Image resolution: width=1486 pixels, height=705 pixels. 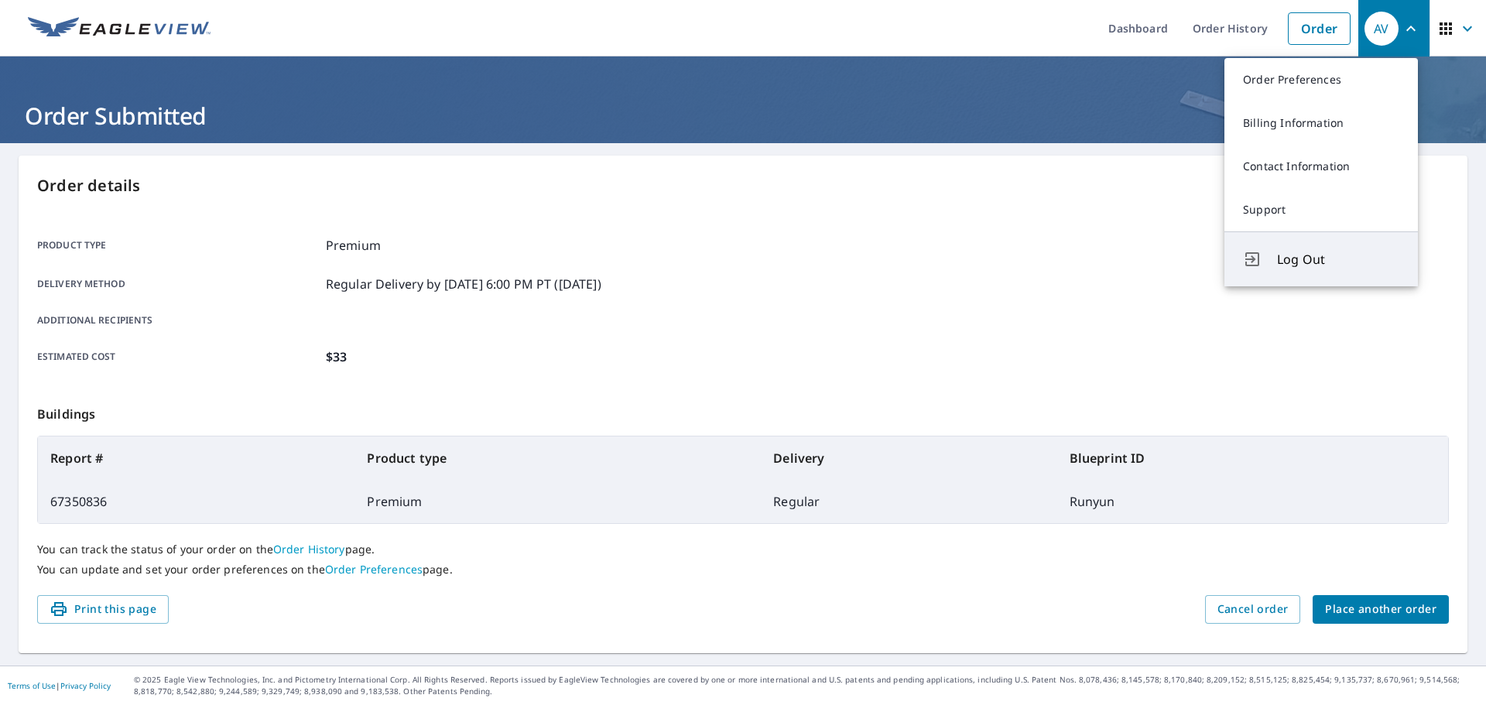 I want to click on th: Blueprint ID, so click(x=1253, y=458).